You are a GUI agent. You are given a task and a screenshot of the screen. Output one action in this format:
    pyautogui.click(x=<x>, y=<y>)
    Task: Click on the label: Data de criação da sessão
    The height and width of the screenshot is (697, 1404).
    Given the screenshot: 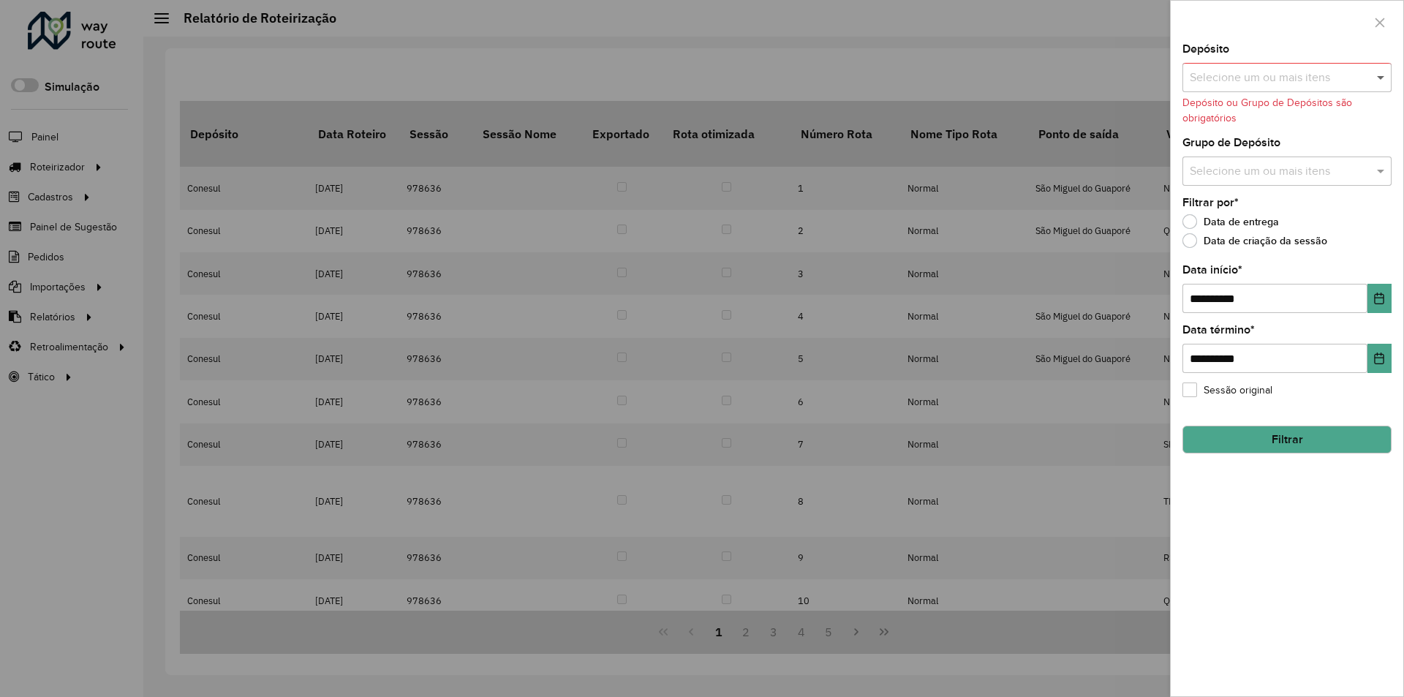 What is the action you would take?
    pyautogui.click(x=1255, y=241)
    